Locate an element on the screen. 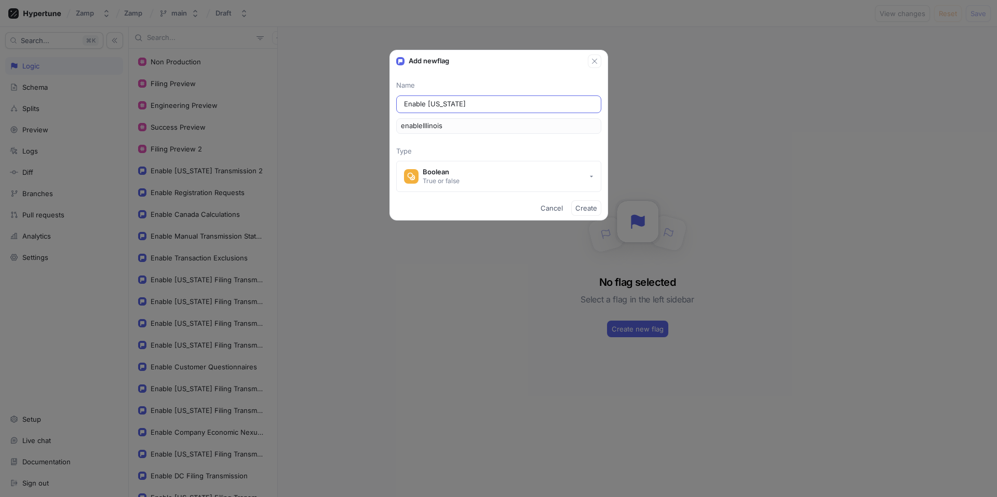 This screenshot has height=497, width=997. div: Boolean is located at coordinates (441, 172).